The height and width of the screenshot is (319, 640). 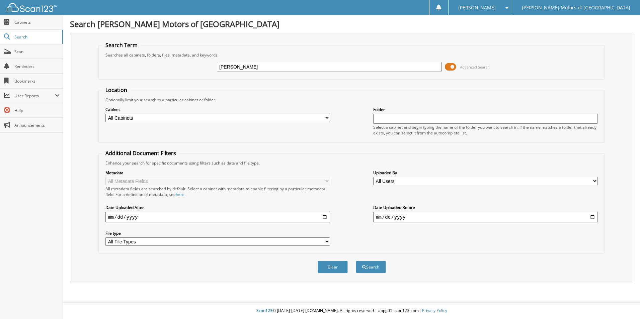 I want to click on img: scan123-logo-white.svg, so click(x=32, y=7).